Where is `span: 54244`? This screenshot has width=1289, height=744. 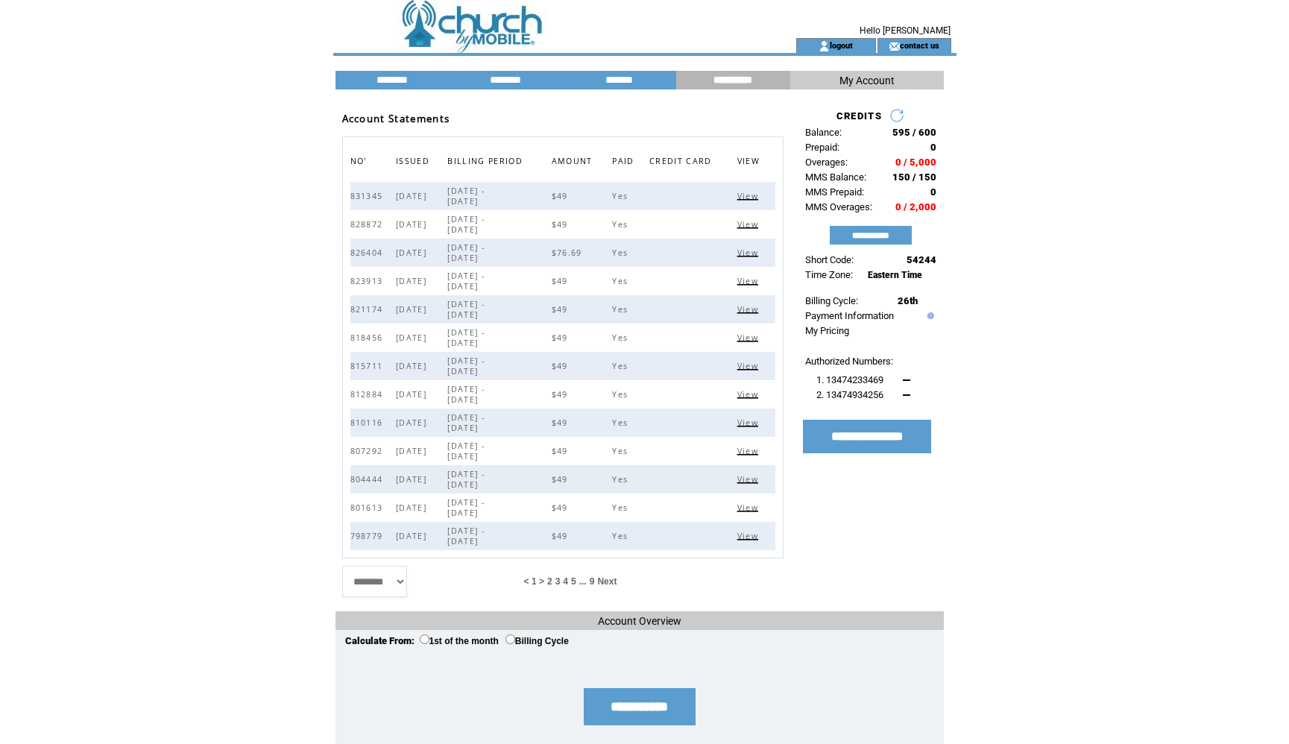
span: 54244 is located at coordinates (921, 259).